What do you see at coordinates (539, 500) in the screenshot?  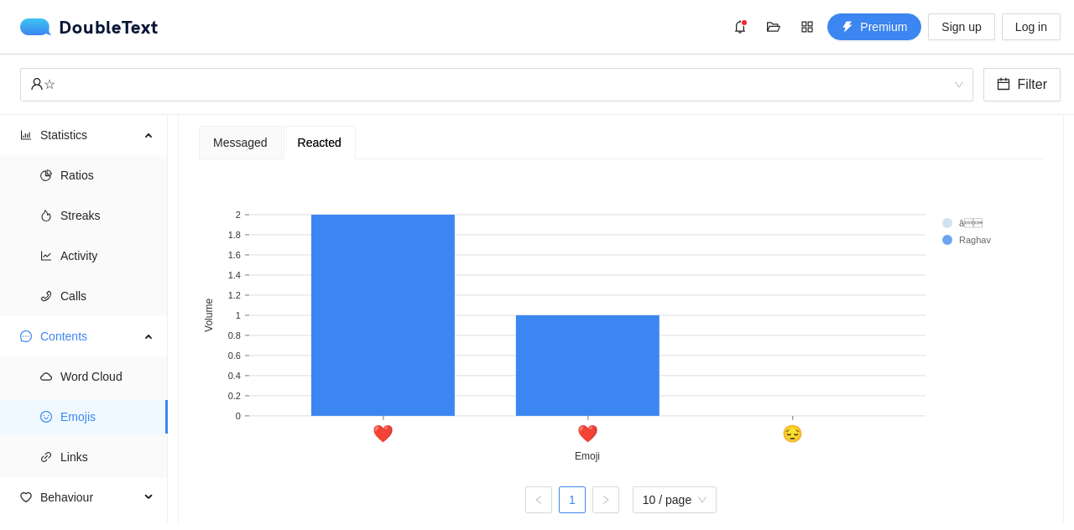 I see `span: left` at bounding box center [539, 500].